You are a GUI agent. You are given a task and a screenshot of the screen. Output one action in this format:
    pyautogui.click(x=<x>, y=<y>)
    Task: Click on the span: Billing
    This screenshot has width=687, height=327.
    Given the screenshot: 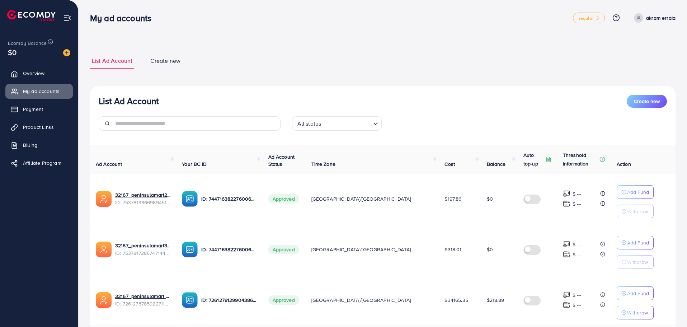 What is the action you would take?
    pyautogui.click(x=30, y=145)
    